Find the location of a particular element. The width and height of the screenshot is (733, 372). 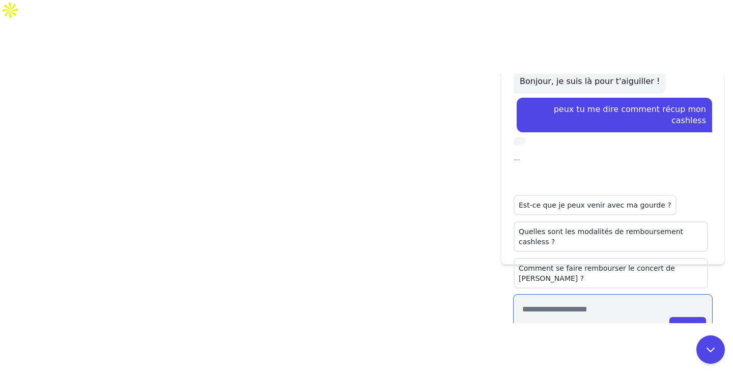

button: Send is located at coordinates (687, 327).